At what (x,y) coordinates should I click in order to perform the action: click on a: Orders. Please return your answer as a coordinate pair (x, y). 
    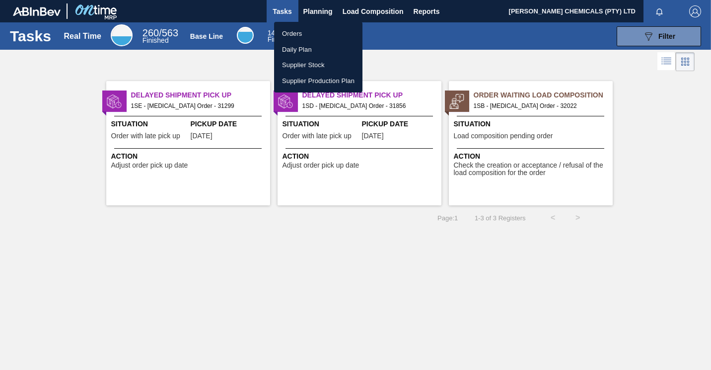
    Looking at the image, I should click on (318, 34).